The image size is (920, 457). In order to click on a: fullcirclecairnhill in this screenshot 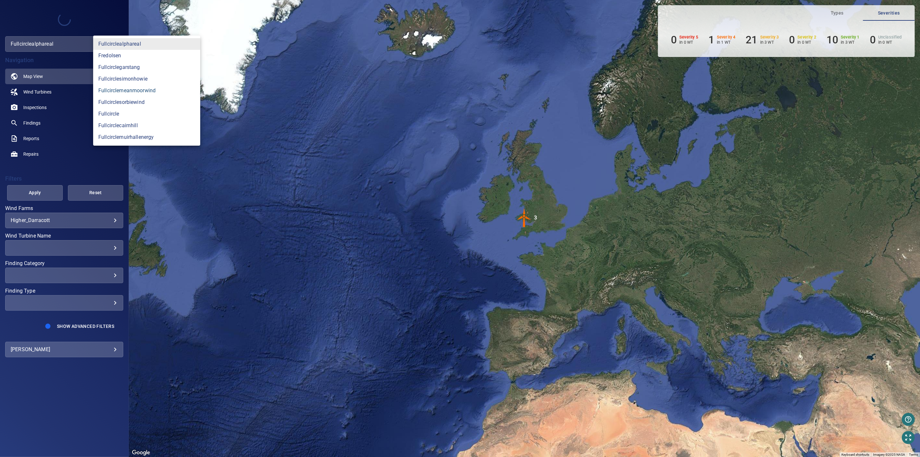, I will do `click(146, 125)`.